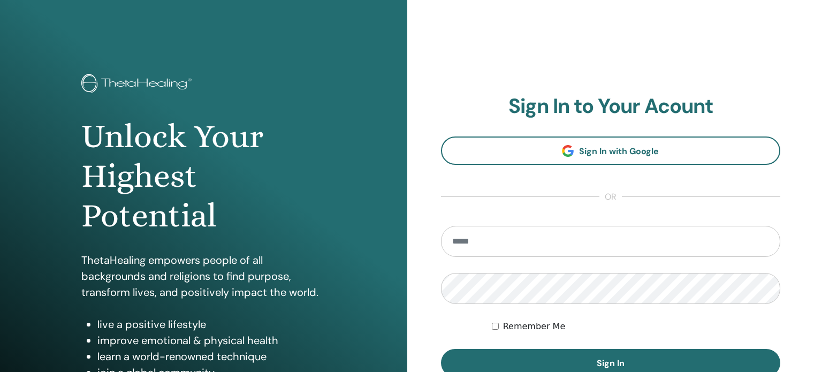  Describe the element at coordinates (610, 197) in the screenshot. I see `span: or` at that location.